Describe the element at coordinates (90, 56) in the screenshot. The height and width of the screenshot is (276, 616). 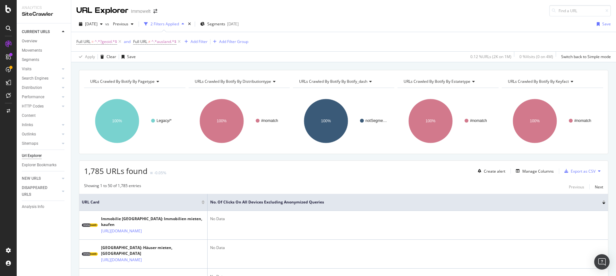
I see `div: Apply` at that location.